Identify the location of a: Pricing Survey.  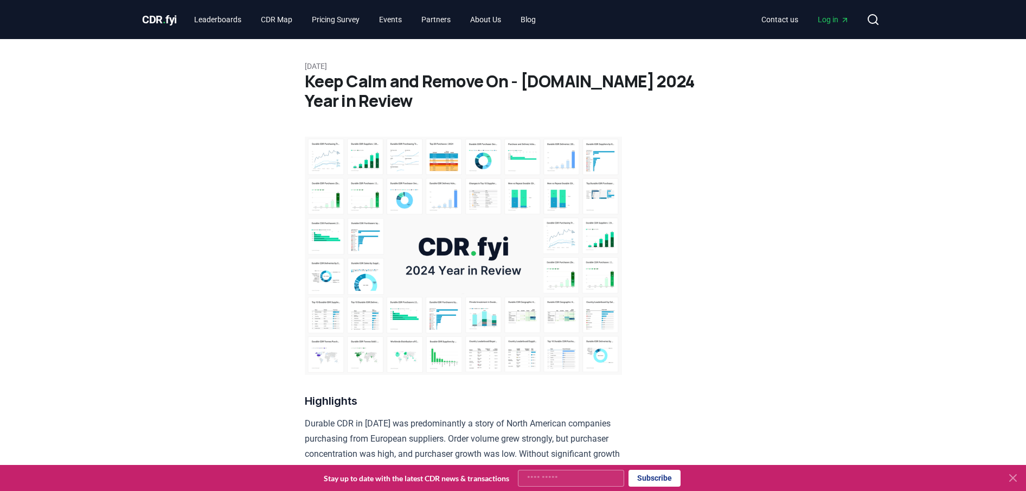
(336, 20).